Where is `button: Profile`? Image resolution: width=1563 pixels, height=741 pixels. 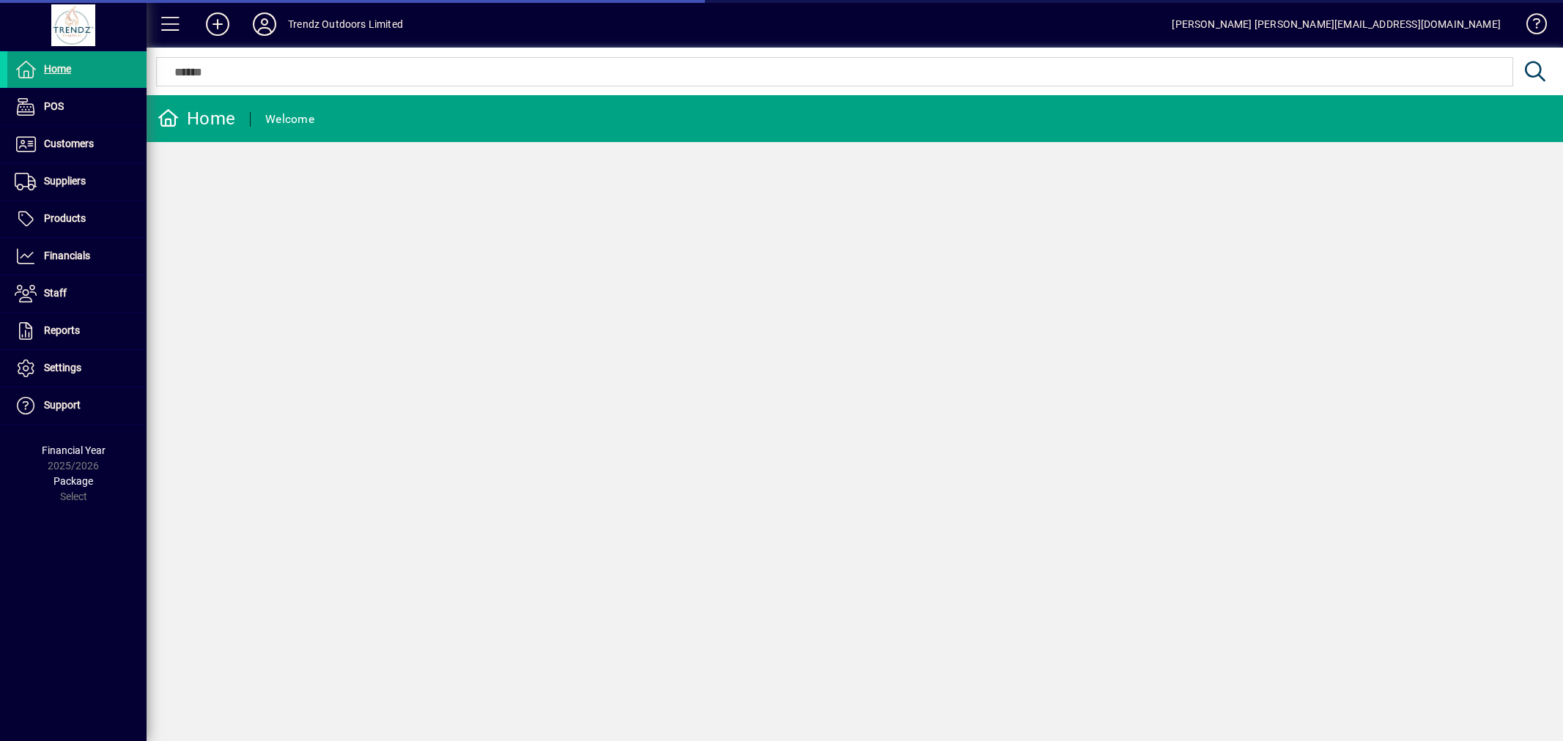
button: Profile is located at coordinates (264, 24).